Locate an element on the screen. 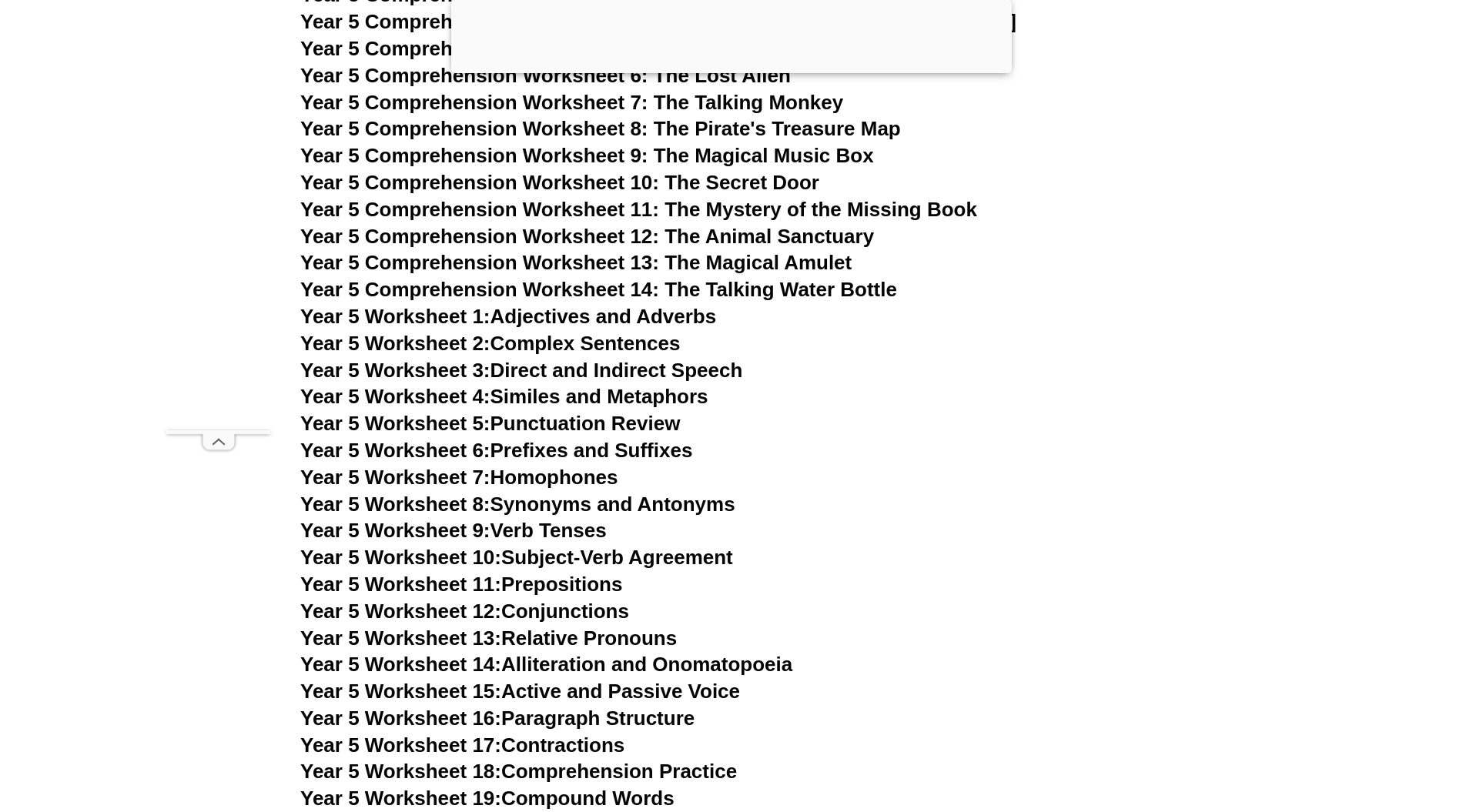 This screenshot has height=812, width=1463. span: Year 5 Comprehension Worksheet 13: The Magical Amulet is located at coordinates (576, 263).